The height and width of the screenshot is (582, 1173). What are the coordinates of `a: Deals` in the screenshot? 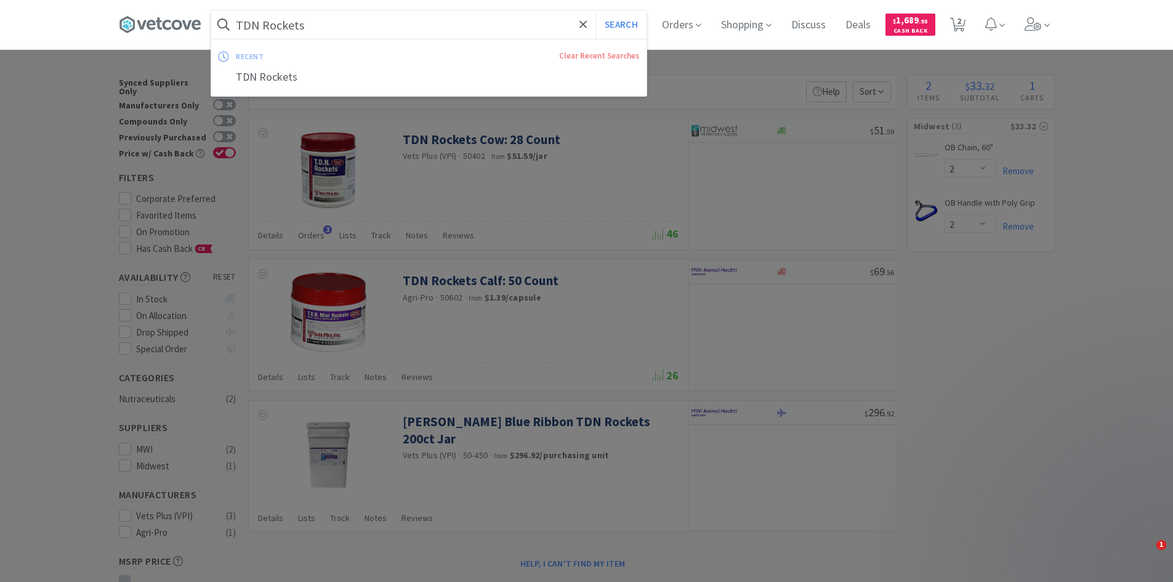 It's located at (858, 25).